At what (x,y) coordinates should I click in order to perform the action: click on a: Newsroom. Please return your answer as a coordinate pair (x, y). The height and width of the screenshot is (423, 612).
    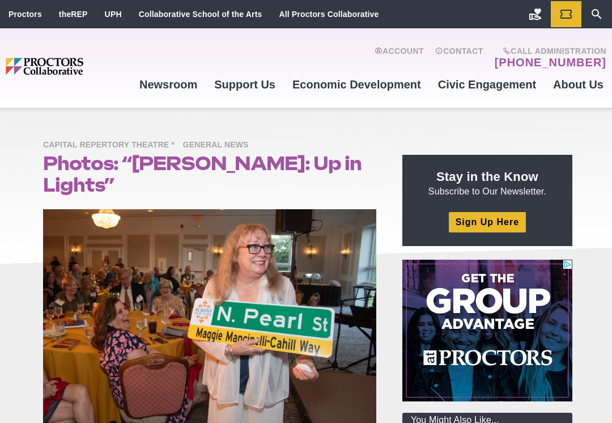
    Looking at the image, I should click on (168, 84).